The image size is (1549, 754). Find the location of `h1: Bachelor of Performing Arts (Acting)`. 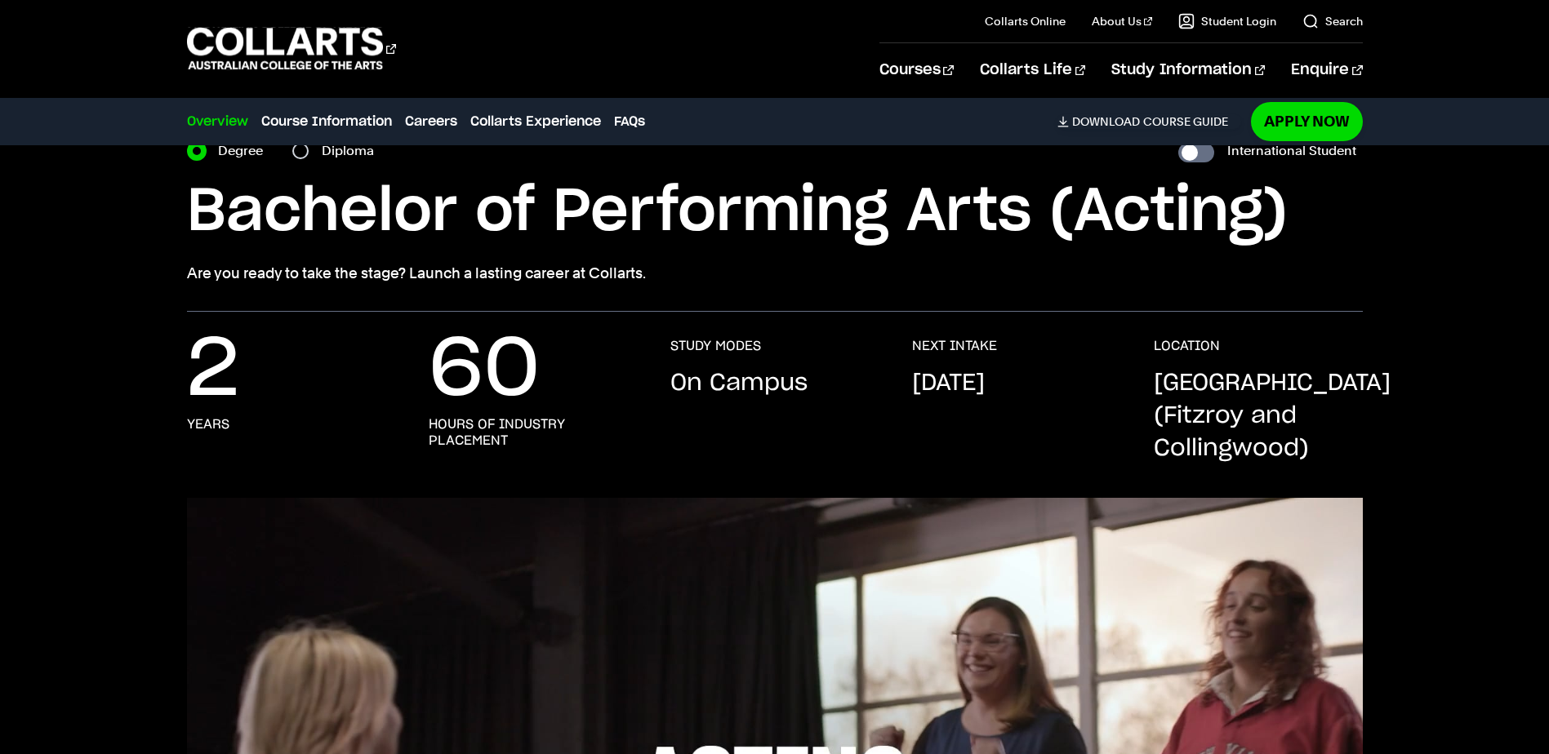

h1: Bachelor of Performing Arts (Acting) is located at coordinates (775, 212).